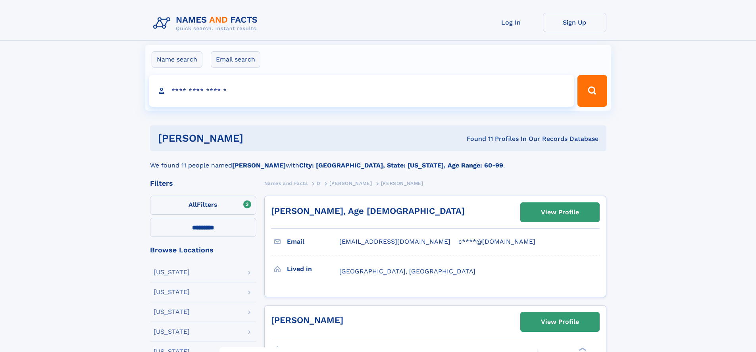  I want to click on a: D, so click(318, 183).